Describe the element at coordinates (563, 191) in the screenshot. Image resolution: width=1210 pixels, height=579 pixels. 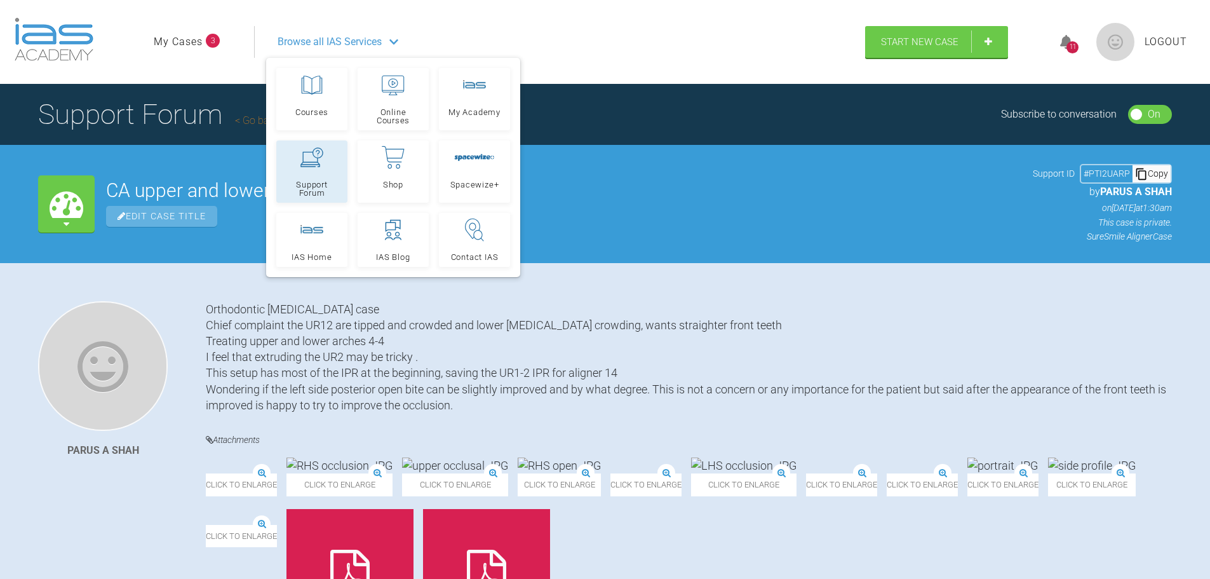
I see `h2: CA upper and lower suresmile case` at that location.